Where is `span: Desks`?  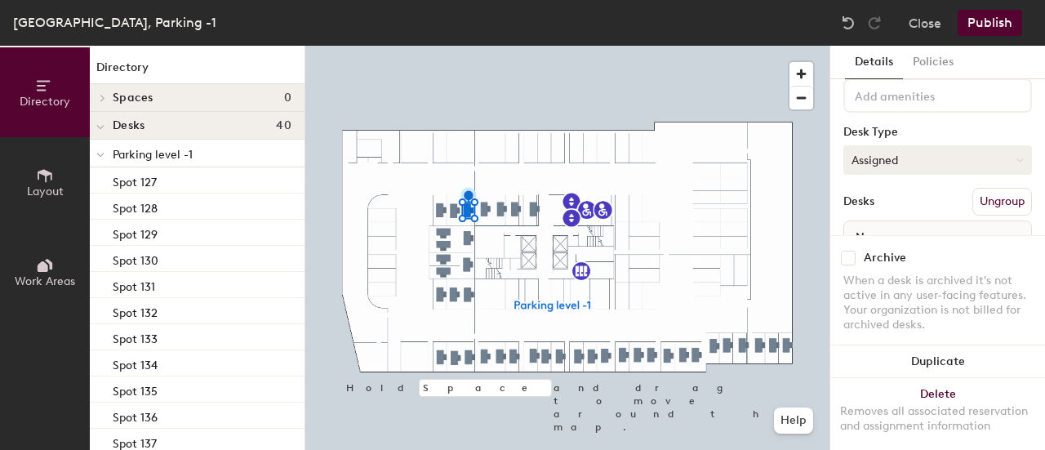
span: Desks is located at coordinates (128, 126).